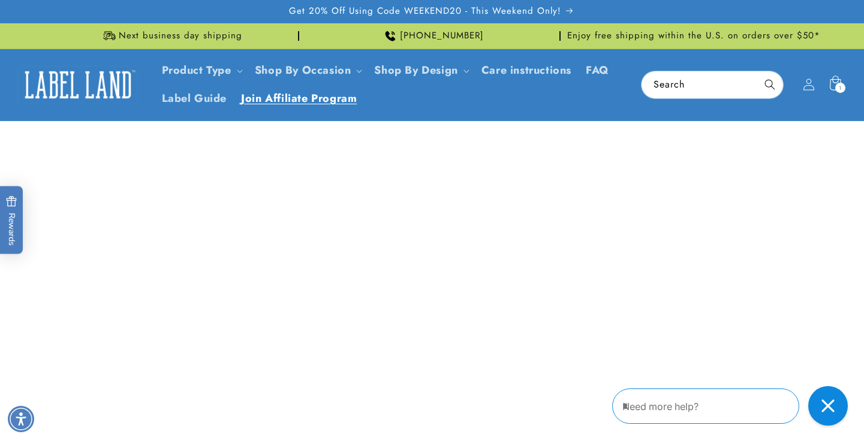 The height and width of the screenshot is (440, 864). What do you see at coordinates (694, 36) in the screenshot?
I see `span: Enjoy free shipping within the U.S. on orders over $50*` at bounding box center [694, 36].